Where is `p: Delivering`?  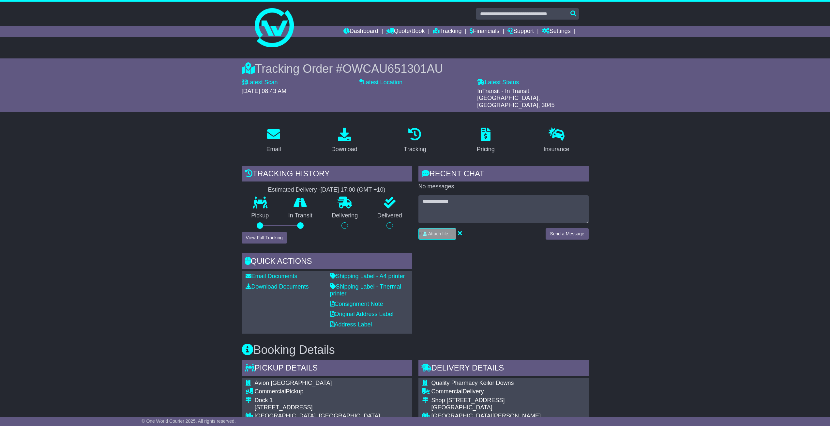
p: Delivering is located at coordinates (345, 216).